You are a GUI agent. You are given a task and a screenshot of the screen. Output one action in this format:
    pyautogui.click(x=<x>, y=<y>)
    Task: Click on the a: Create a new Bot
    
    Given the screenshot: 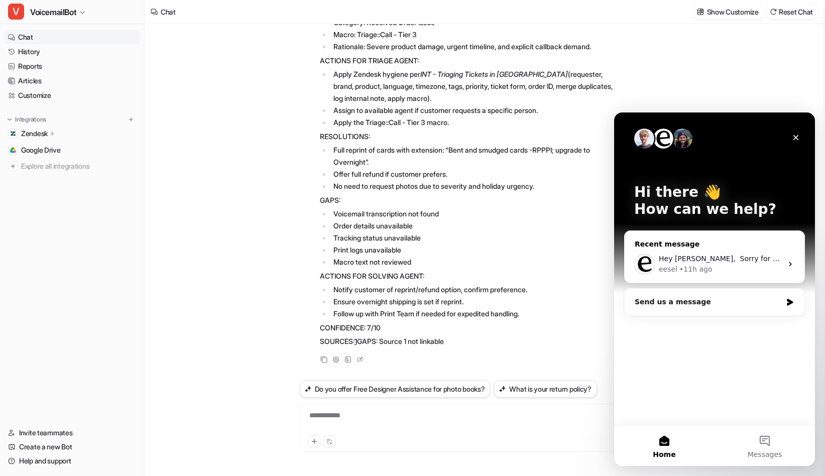 What is the action you would take?
    pyautogui.click(x=72, y=447)
    